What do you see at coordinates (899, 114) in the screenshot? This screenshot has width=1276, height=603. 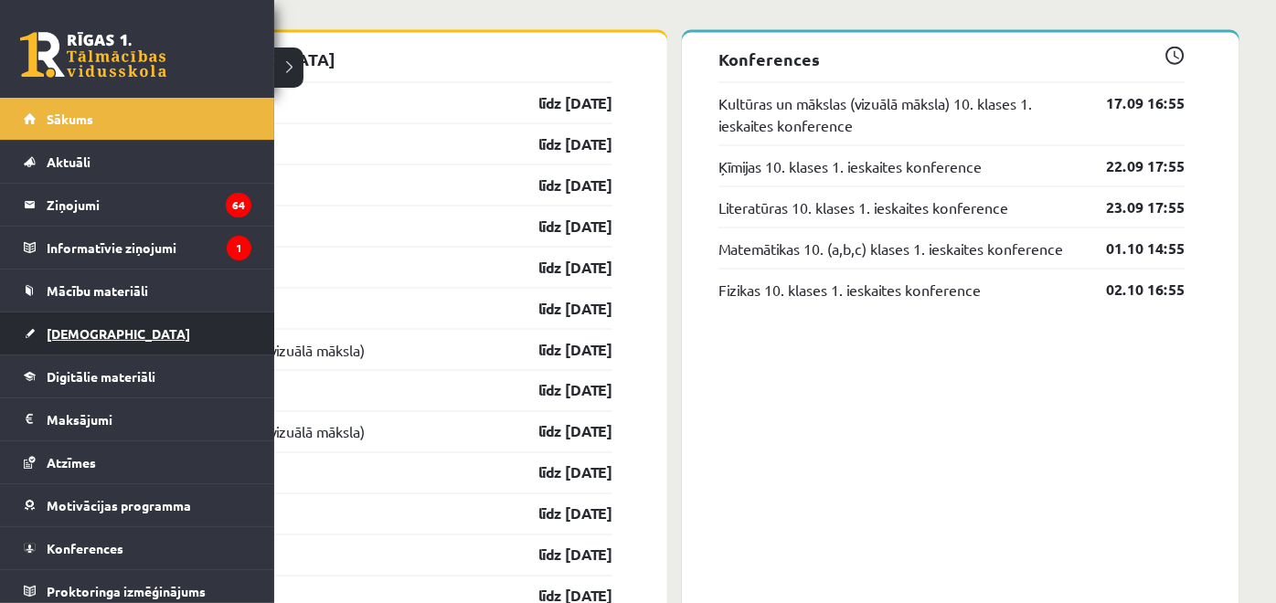 I see `a: Kultūras un mākslas (vizuālā māksla) 10. klases 1. ieskaites konference` at bounding box center [899, 114].